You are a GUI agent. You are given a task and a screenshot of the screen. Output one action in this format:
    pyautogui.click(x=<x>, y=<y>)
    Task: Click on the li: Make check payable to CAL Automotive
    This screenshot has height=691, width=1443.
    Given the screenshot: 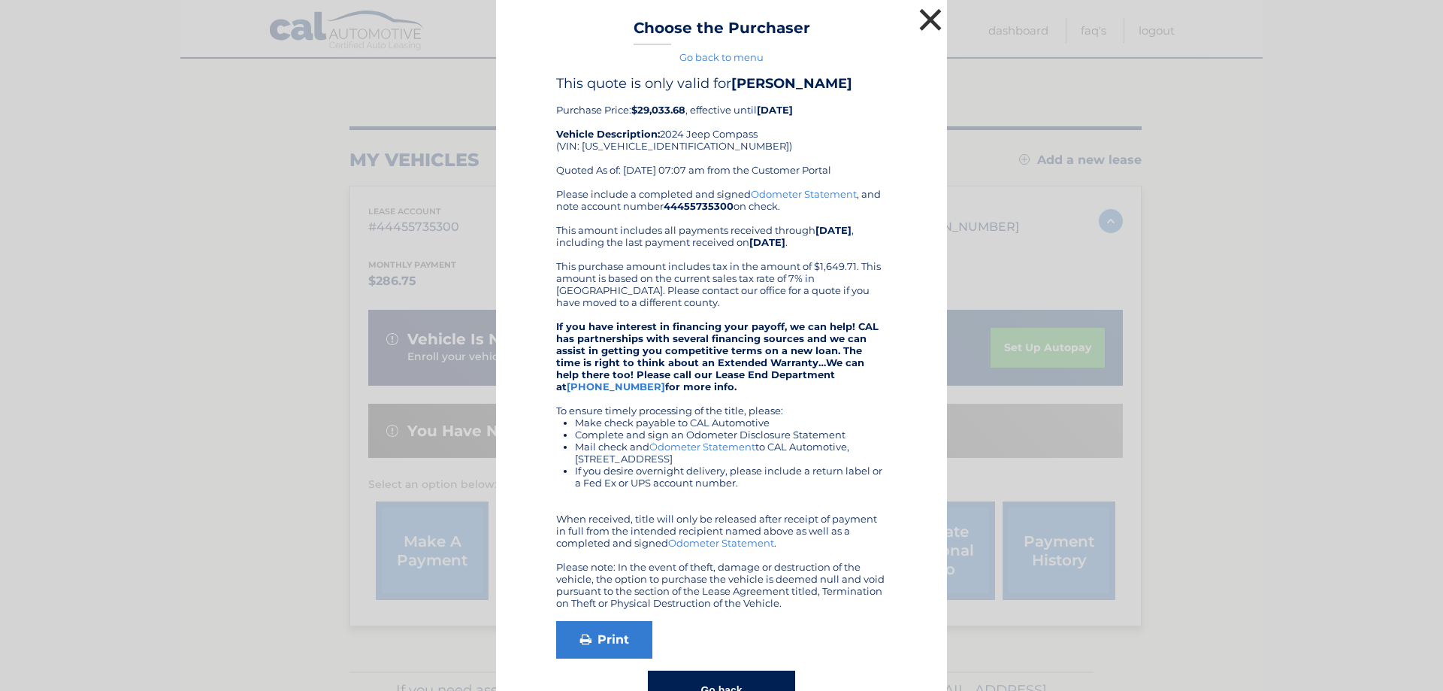 What is the action you would take?
    pyautogui.click(x=731, y=422)
    